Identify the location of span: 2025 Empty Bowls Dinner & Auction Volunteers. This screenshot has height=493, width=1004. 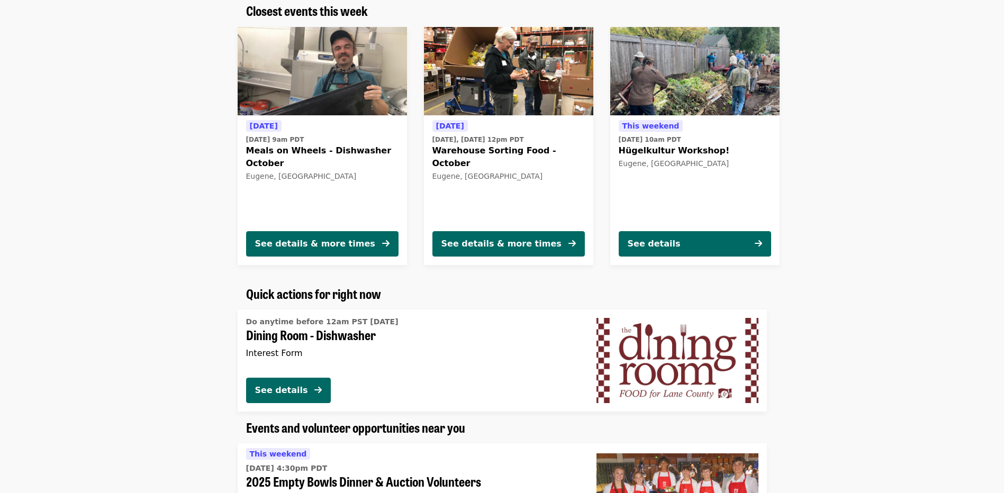
(413, 482).